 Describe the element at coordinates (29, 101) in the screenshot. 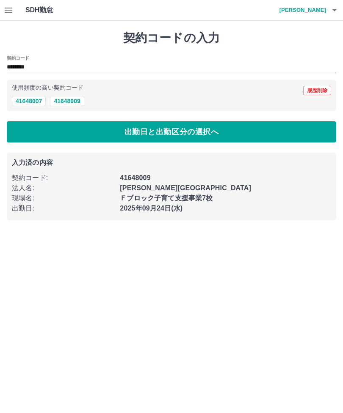

I see `button: 41648007` at that location.